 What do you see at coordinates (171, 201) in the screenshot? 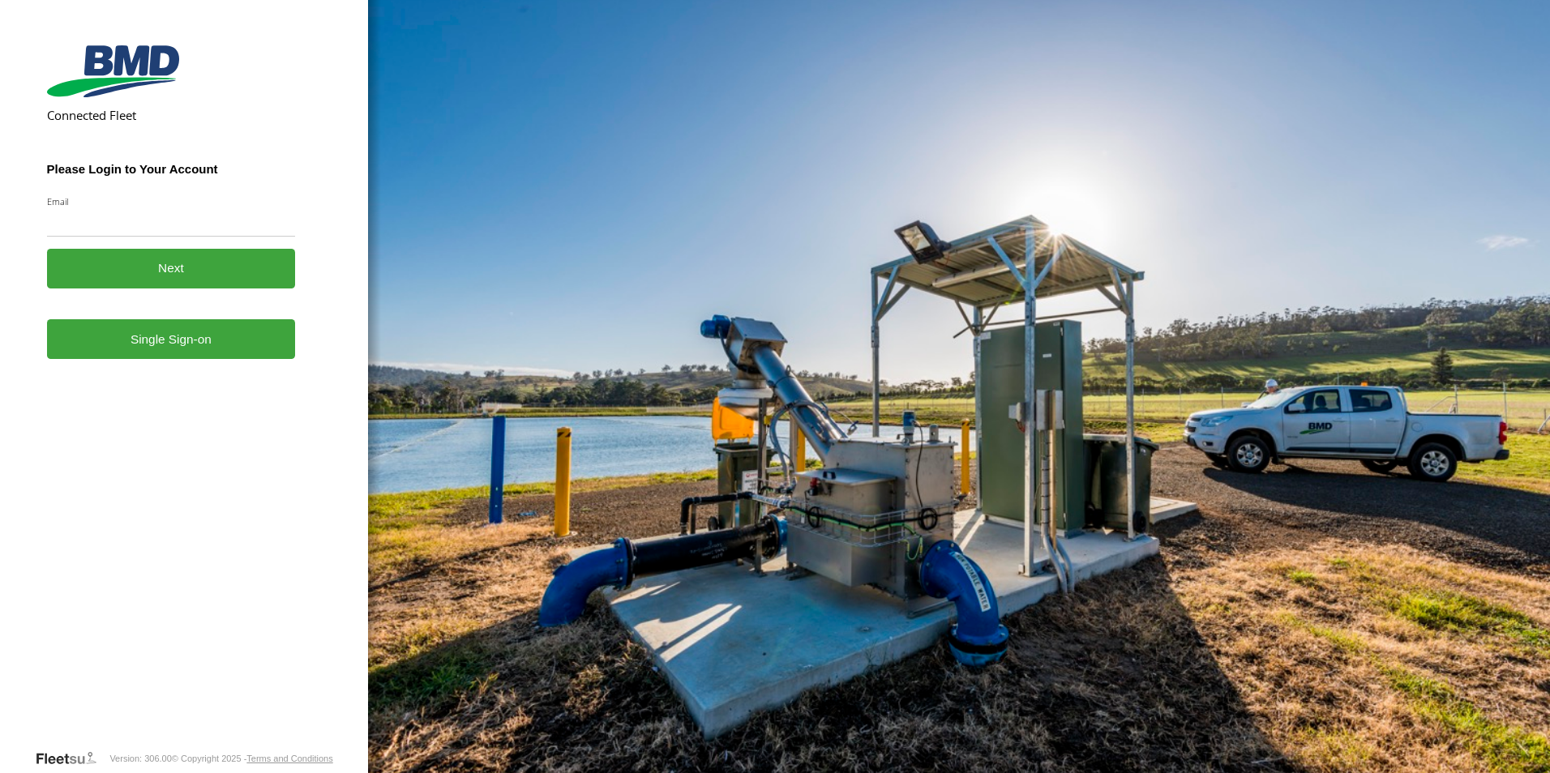
I see `label: Email` at bounding box center [171, 201].